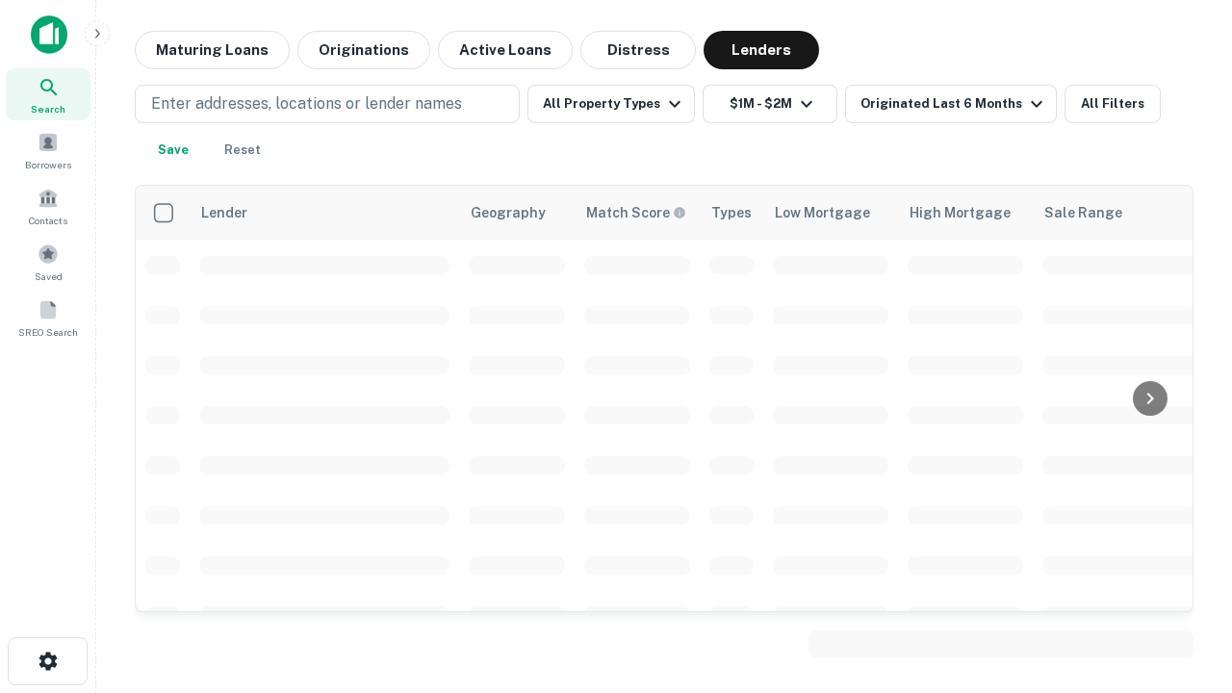  I want to click on button: All Filters, so click(1113, 104).